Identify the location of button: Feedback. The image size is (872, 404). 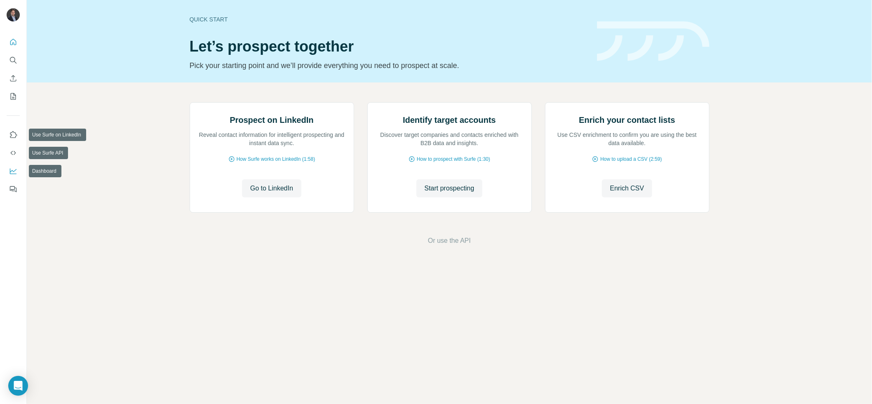
(13, 189).